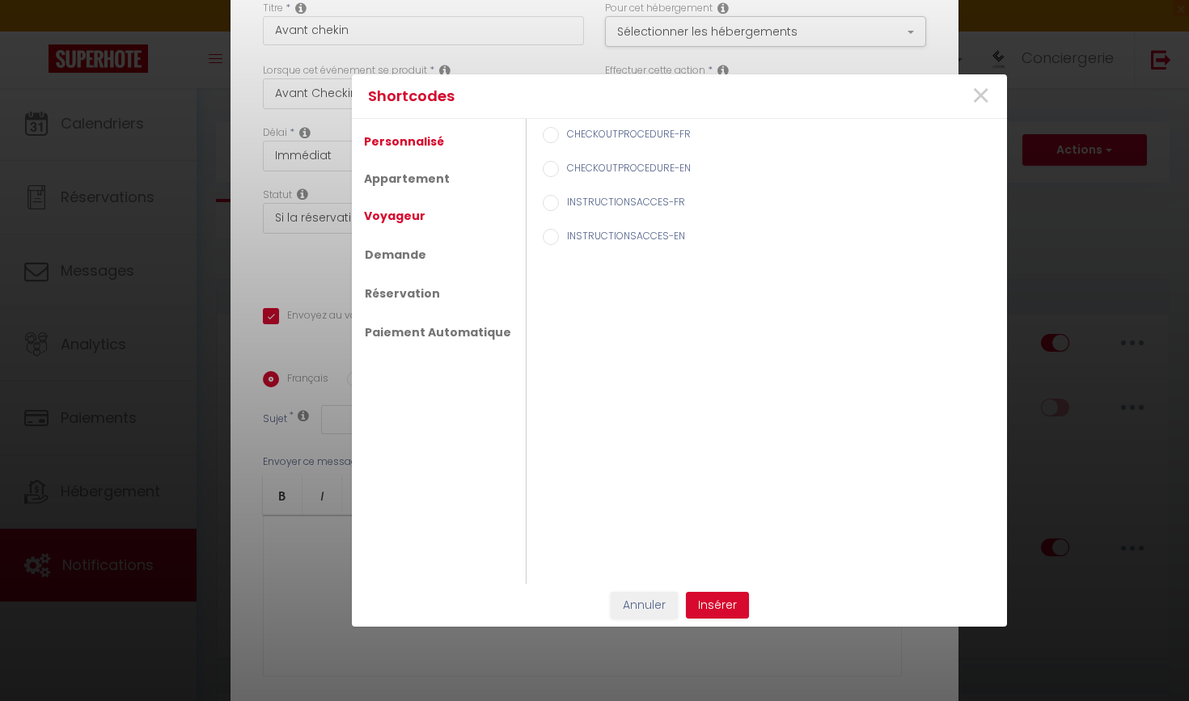  I want to click on button: Close, so click(981, 96).